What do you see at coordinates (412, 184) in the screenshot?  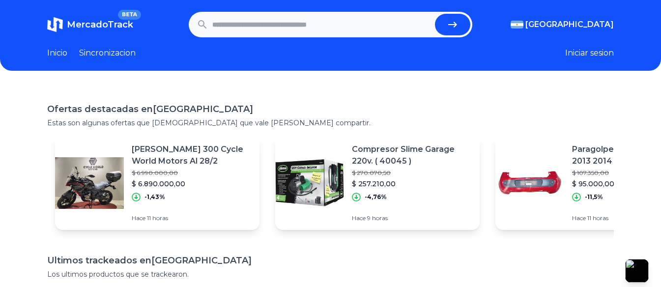 I see `p: $ 257.210,00` at bounding box center [412, 184].